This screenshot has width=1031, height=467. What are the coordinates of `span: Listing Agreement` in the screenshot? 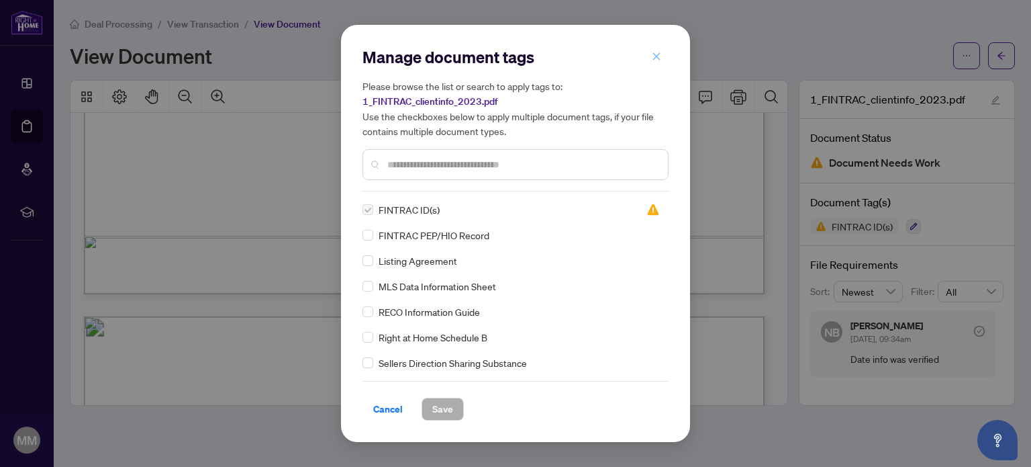 It's located at (418, 260).